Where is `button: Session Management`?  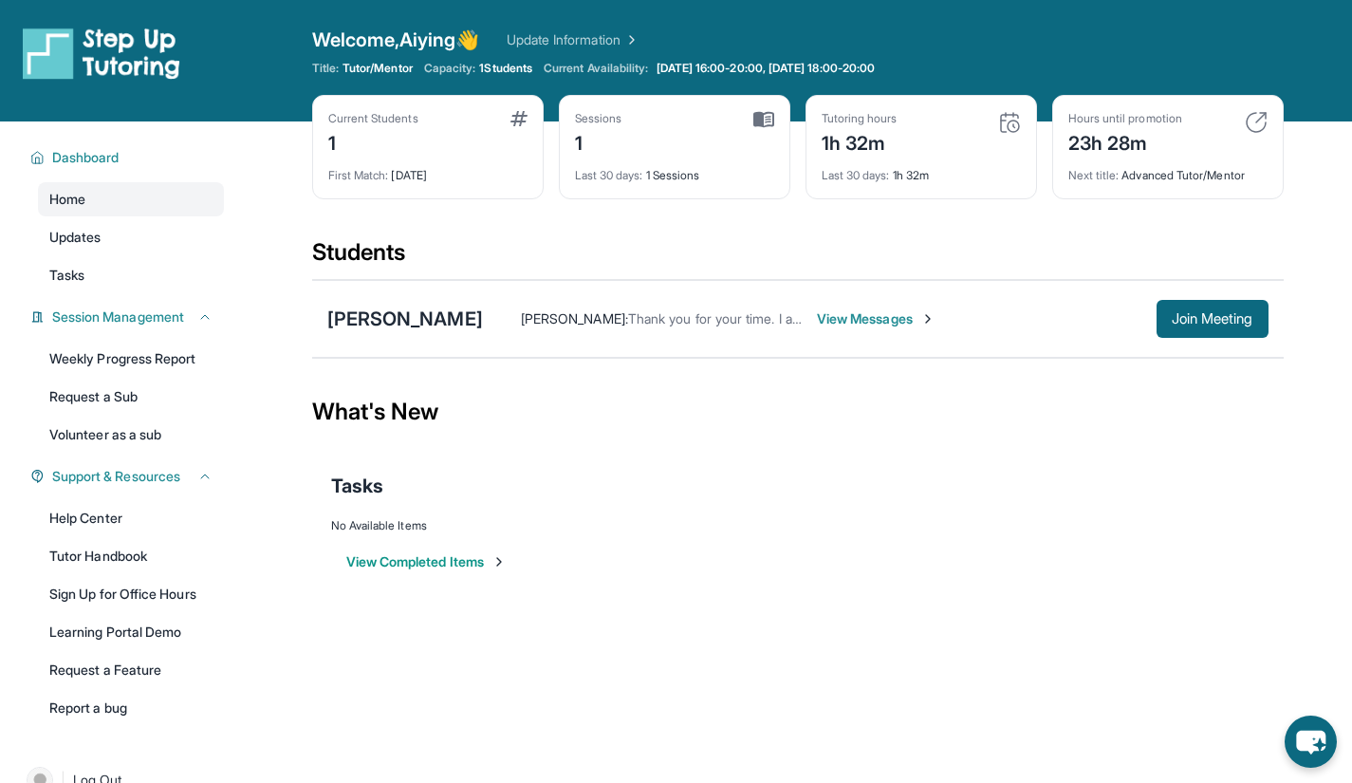 button: Session Management is located at coordinates (128, 317).